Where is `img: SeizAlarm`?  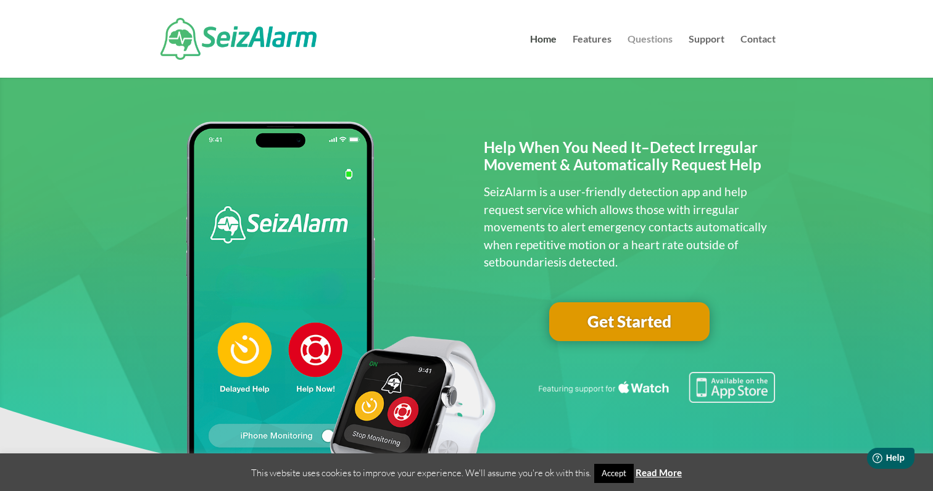 img: SeizAlarm is located at coordinates (238, 39).